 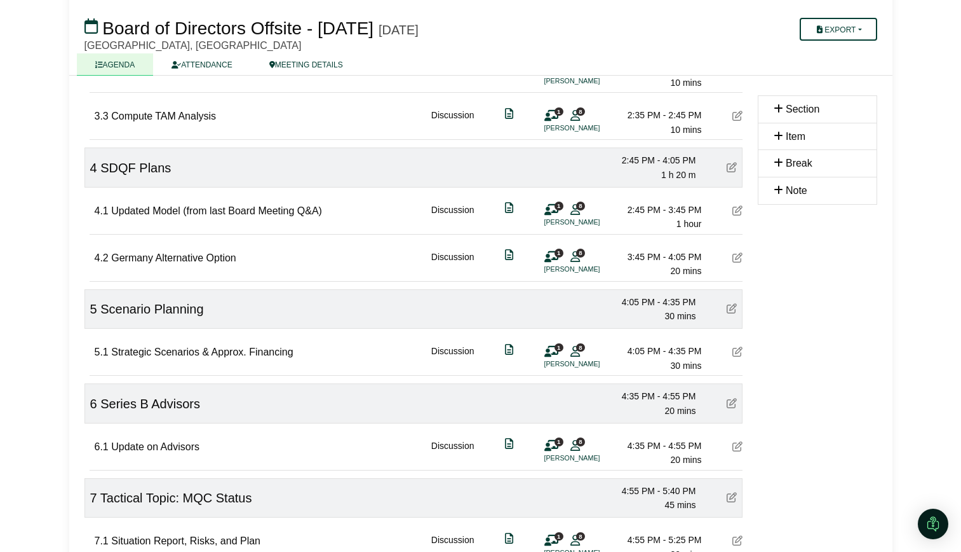 I want to click on div: 2:45 PM - 3:45 PM, so click(x=658, y=210).